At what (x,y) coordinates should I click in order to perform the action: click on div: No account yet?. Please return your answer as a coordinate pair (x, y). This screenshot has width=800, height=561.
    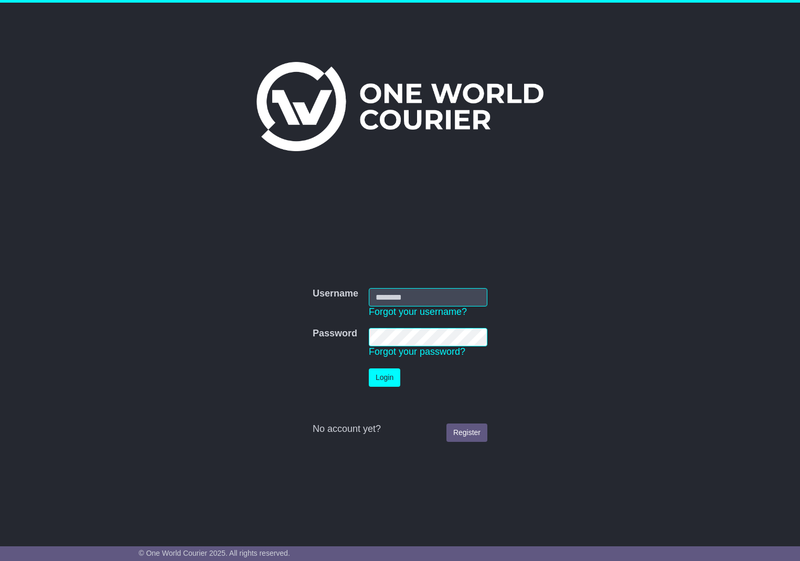
    Looking at the image, I should click on (400, 429).